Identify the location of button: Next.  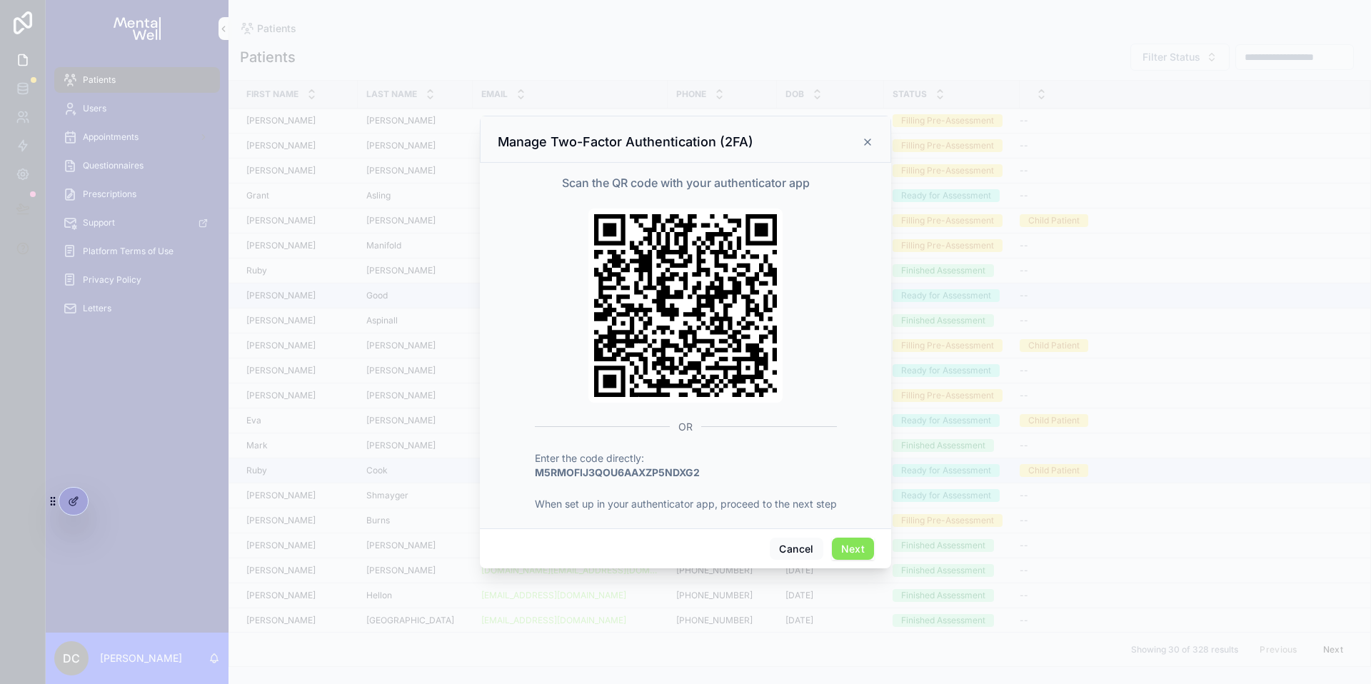
(853, 549).